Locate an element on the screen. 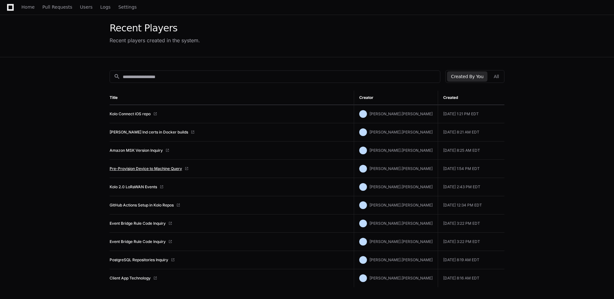  button: All is located at coordinates (497, 77).